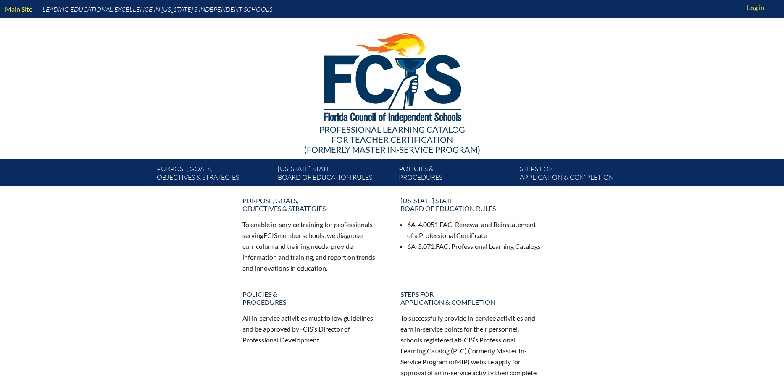 This screenshot has width=784, height=379. Describe the element at coordinates (392, 76) in the screenshot. I see `img: FCISlogo221.eps` at that location.